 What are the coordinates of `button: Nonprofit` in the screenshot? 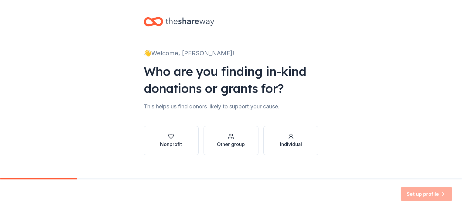 It's located at (171, 141).